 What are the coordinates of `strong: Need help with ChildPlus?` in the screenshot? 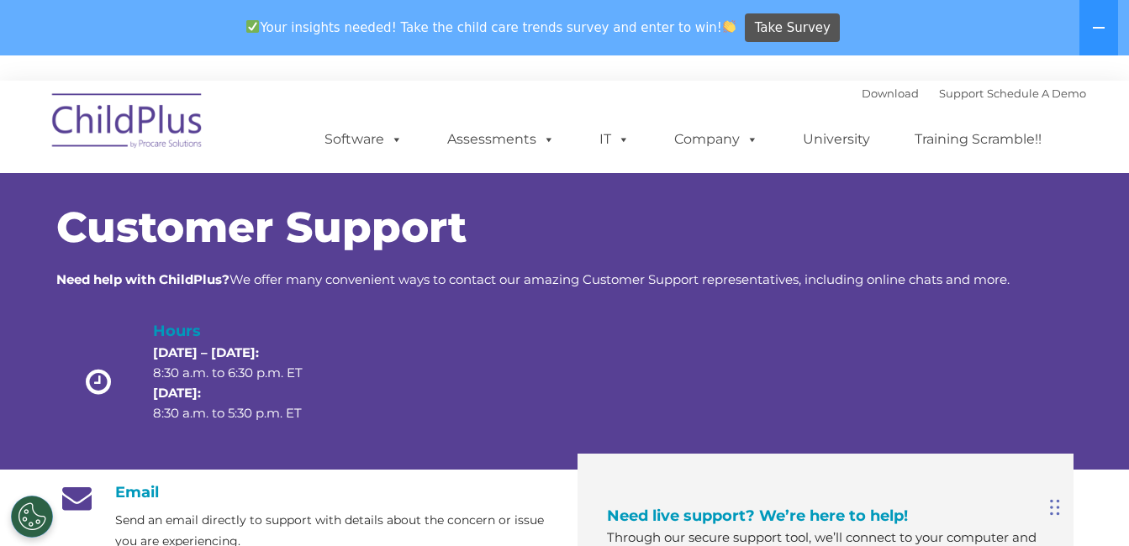 It's located at (143, 279).